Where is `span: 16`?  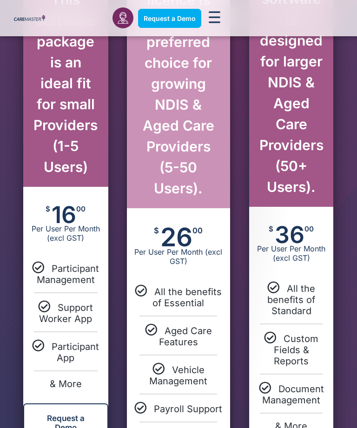 span: 16 is located at coordinates (64, 215).